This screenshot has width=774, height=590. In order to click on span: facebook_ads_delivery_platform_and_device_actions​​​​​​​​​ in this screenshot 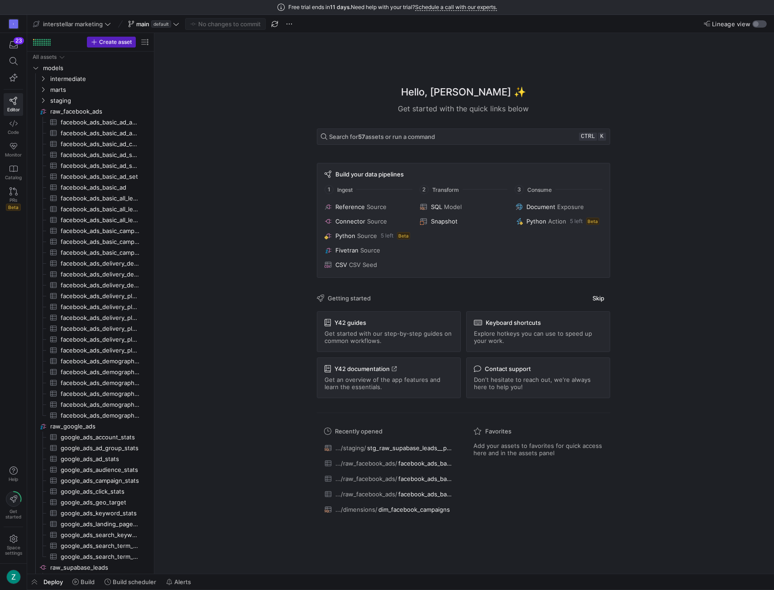, I will do `click(100, 307)`.